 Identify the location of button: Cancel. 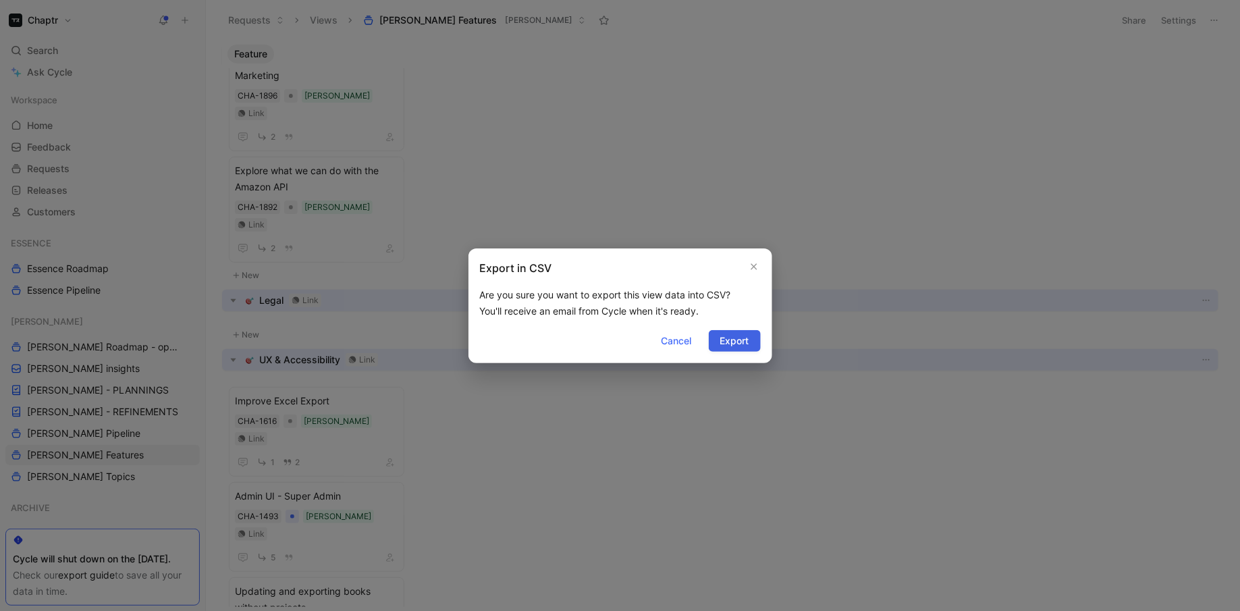
(676, 341).